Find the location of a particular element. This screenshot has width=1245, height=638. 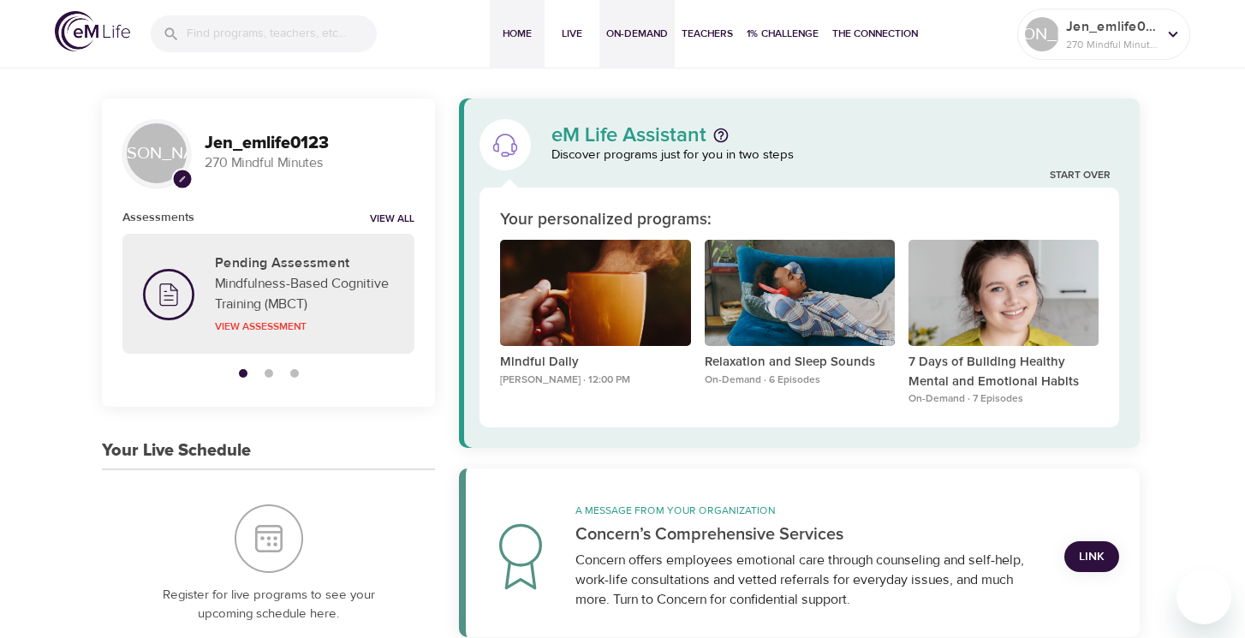

div: Concern offers employees emotional care through counseling and self-help, work-life consultations... is located at coordinates (809, 579).